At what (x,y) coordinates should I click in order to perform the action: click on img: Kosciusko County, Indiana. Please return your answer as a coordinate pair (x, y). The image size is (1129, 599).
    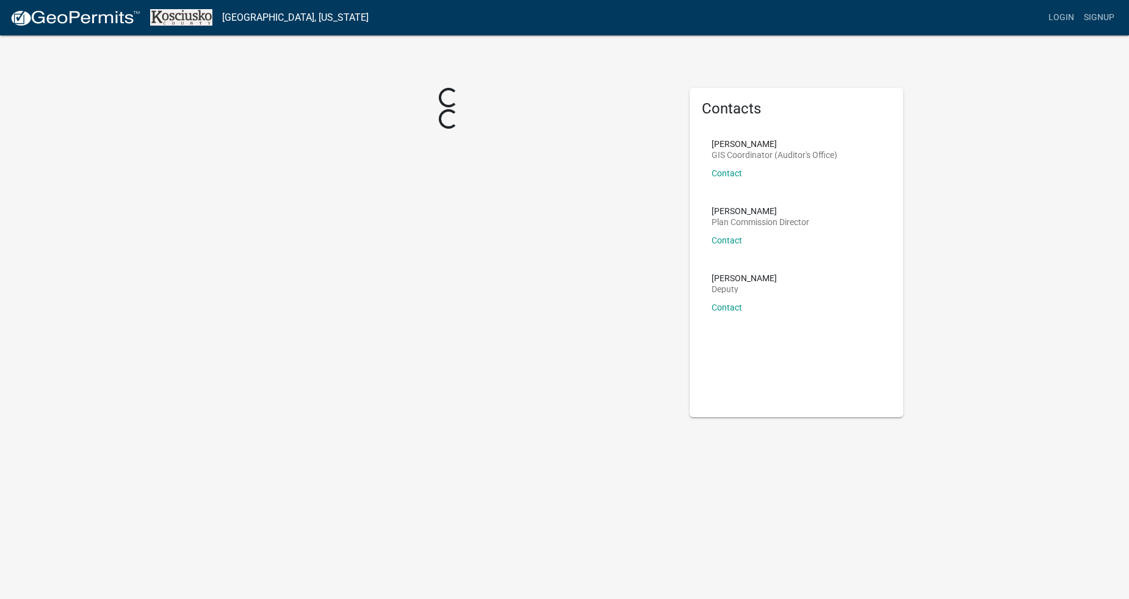
    Looking at the image, I should click on (181, 17).